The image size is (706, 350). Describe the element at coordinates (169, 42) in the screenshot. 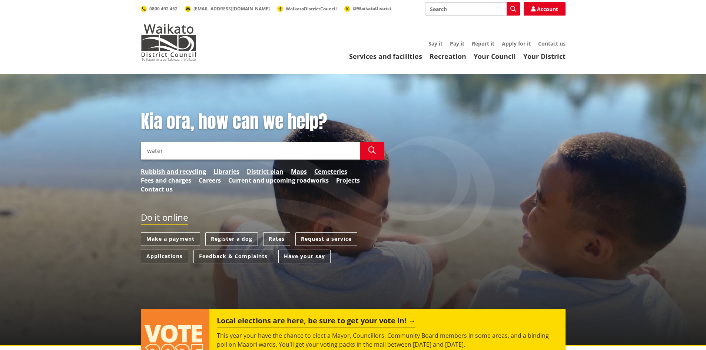

I see `img: Waikato District Council - Te Kaunihera aa Takiwaa o Waikato` at that location.